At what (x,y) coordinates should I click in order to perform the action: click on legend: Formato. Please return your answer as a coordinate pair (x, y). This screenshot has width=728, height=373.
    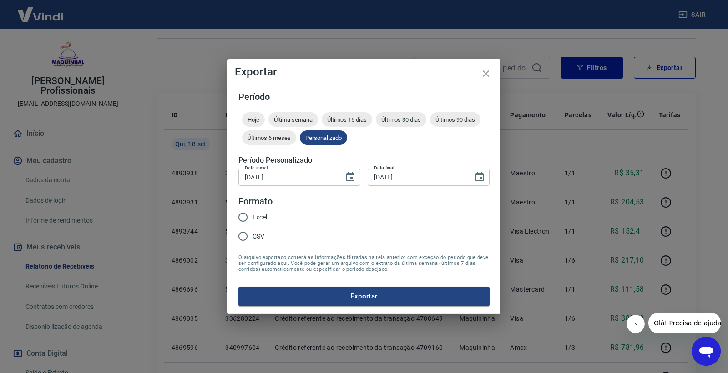
    Looking at the image, I should click on (255, 201).